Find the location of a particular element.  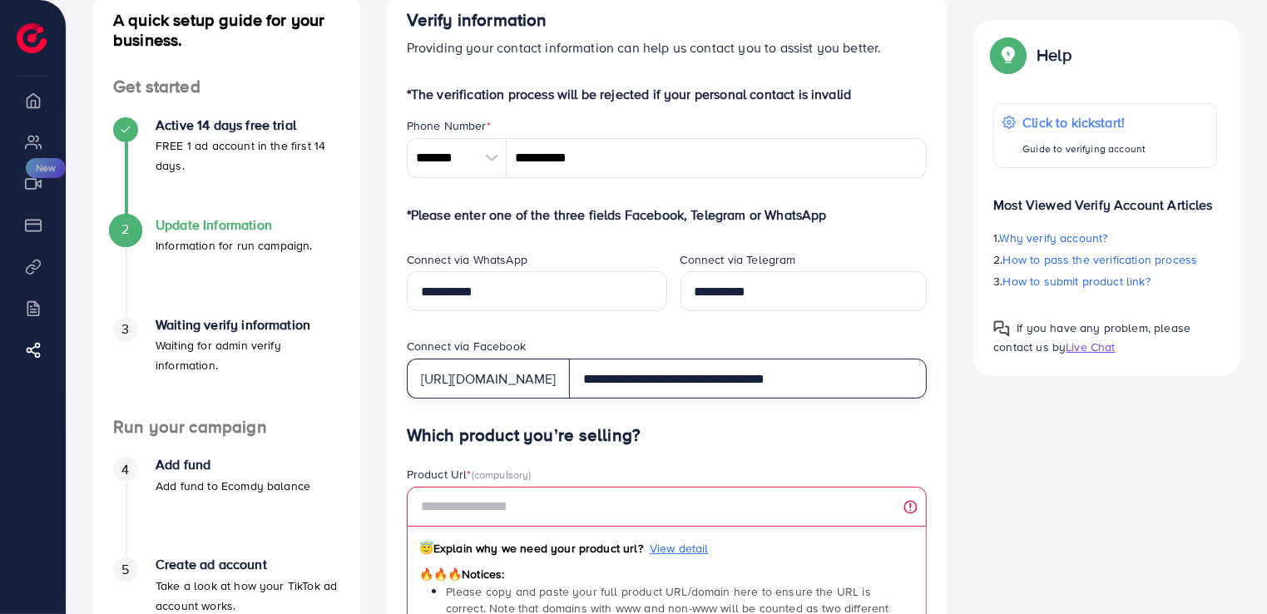

p: *Please enter one of the three fields Facebook, Telegram or WhatsApp is located at coordinates (667, 215).